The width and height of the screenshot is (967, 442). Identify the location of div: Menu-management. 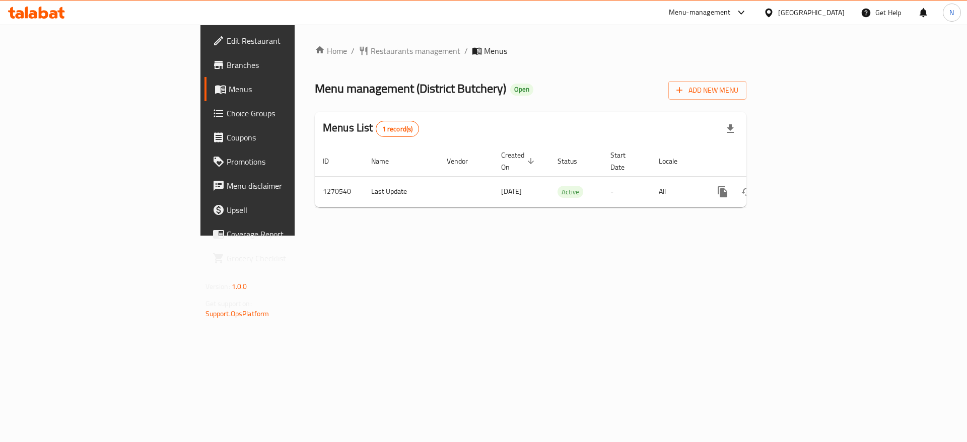
(700, 13).